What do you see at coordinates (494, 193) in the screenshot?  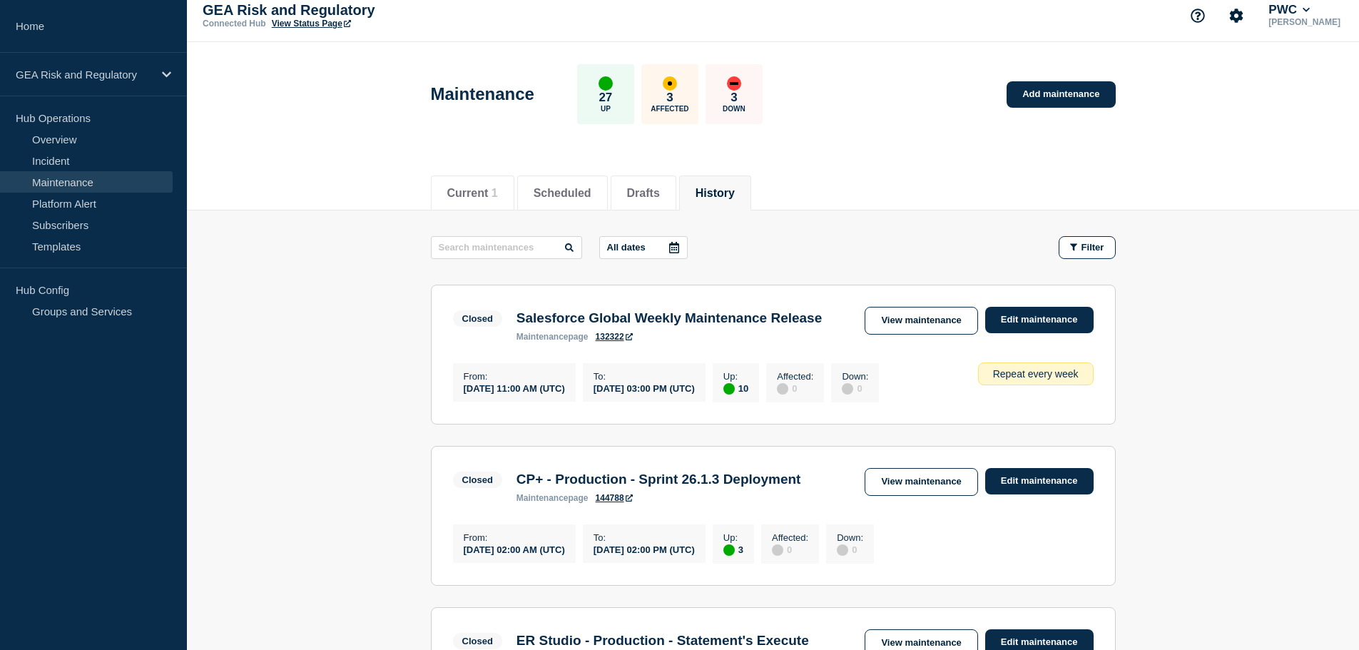 I see `span: 1` at bounding box center [494, 193].